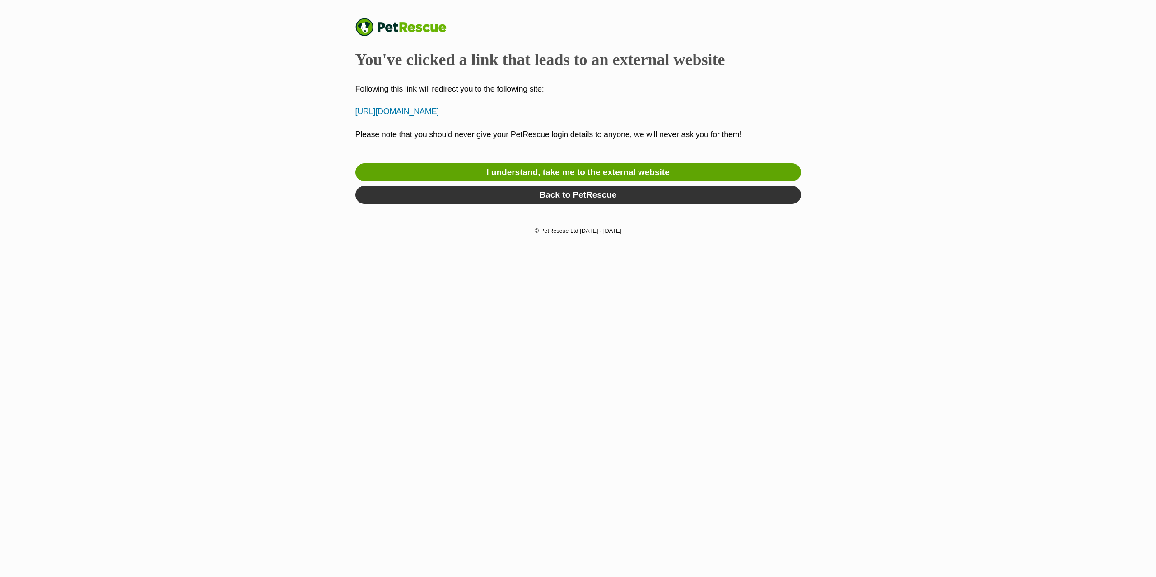 The height and width of the screenshot is (577, 1156). What do you see at coordinates (578, 89) in the screenshot?
I see `p: Following this link will redirect you to the following site:` at bounding box center [578, 89].